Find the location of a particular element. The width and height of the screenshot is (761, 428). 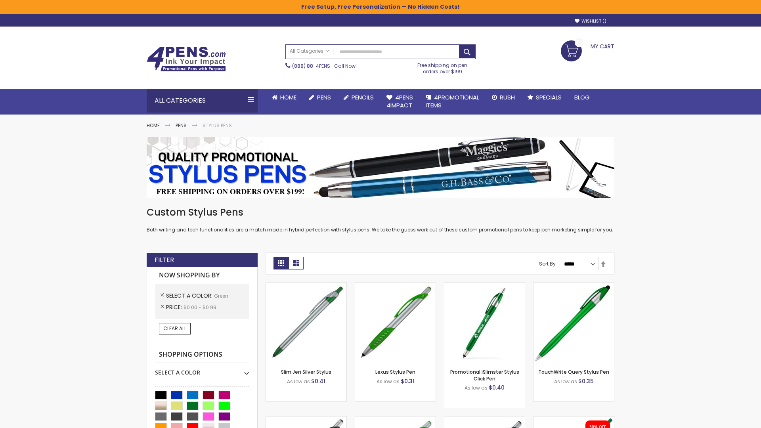

a: Lexus Stylus Pen-Green is located at coordinates (395, 285).